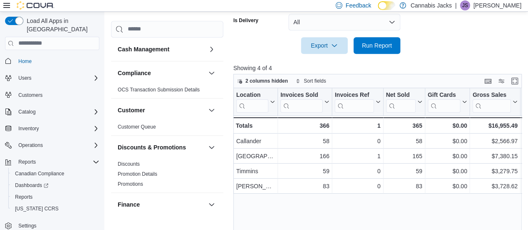 This screenshot has width=528, height=230. What do you see at coordinates (55, 209) in the screenshot?
I see `span: Washington CCRS` at bounding box center [55, 209].